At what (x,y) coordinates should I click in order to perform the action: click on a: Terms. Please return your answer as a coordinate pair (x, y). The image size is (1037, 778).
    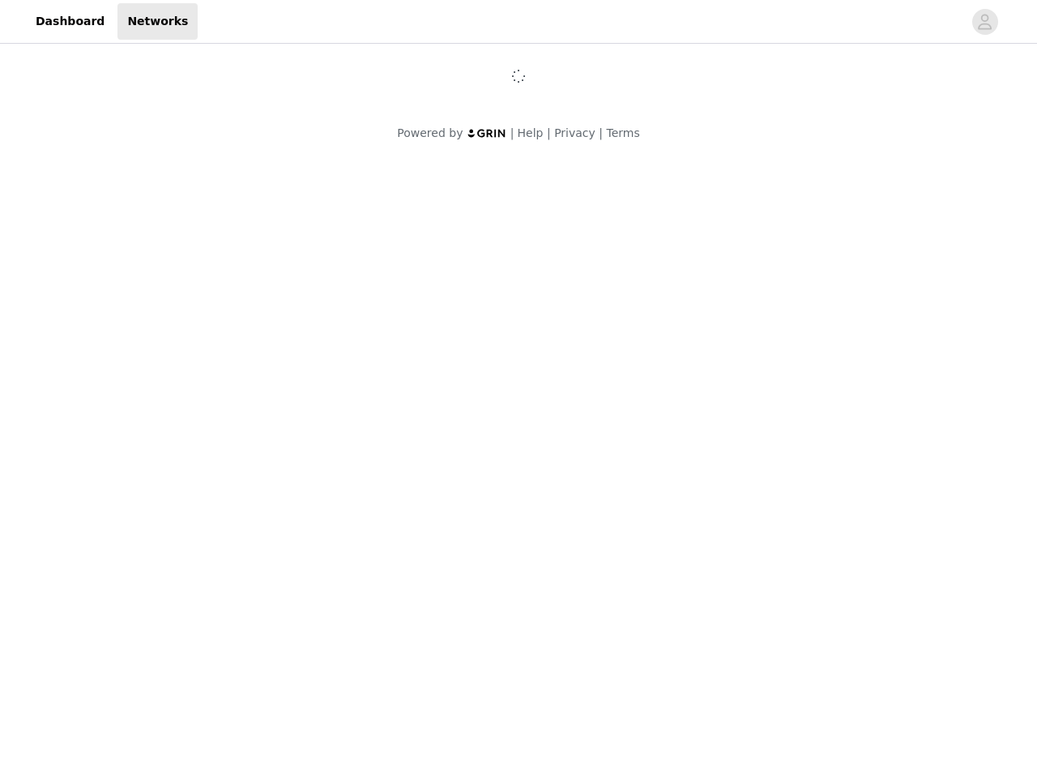
    Looking at the image, I should click on (622, 133).